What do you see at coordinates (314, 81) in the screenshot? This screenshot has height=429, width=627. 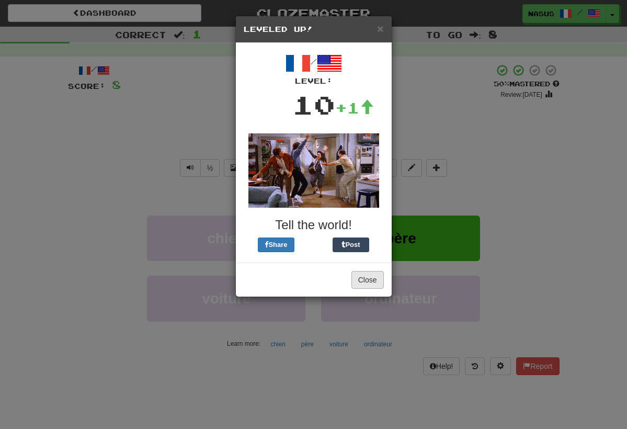 I see `div: Level:` at bounding box center [314, 81].